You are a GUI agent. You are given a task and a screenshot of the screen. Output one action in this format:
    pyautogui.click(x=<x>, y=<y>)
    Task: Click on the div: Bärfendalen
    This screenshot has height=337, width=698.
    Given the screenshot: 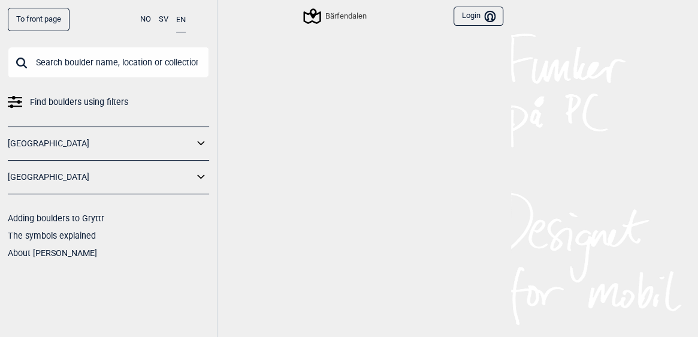 What is the action you would take?
    pyautogui.click(x=336, y=16)
    